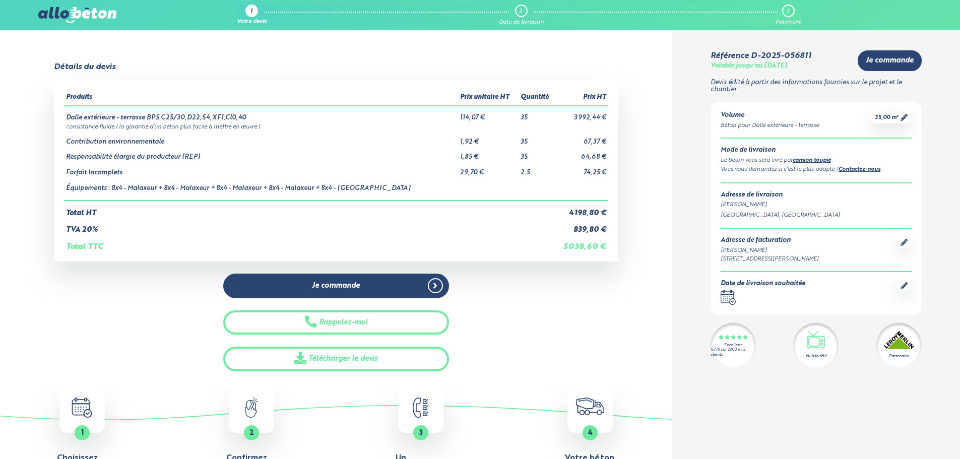 This screenshot has width=960, height=459. I want to click on th: Prix HT, so click(582, 98).